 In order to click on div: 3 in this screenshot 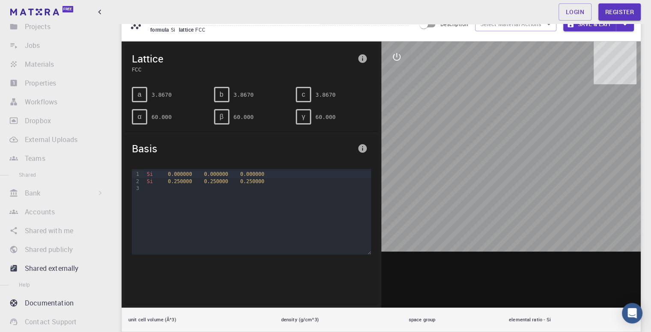, I will do `click(136, 188)`.